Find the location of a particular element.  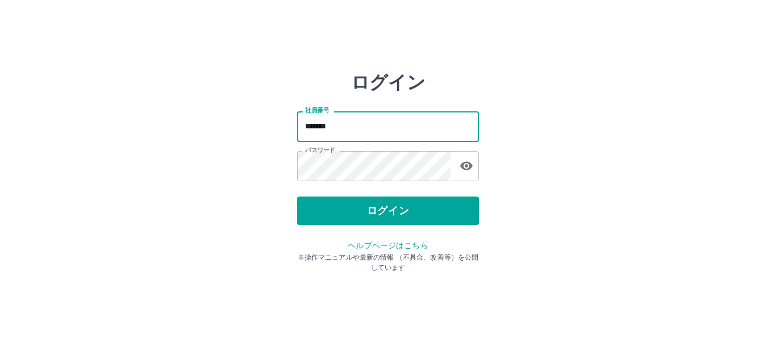

button: ログイン is located at coordinates (388, 211).